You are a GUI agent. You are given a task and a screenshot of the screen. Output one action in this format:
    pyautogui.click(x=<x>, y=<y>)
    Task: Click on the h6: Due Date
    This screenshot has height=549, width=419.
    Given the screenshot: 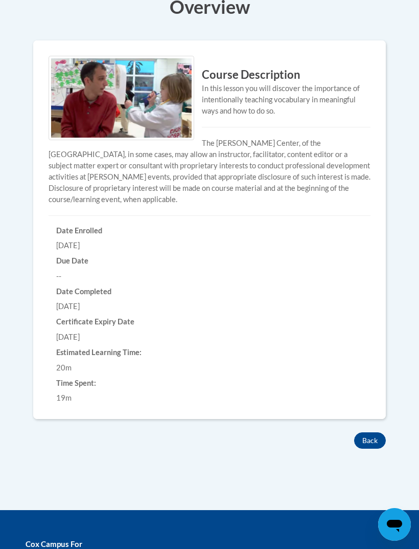 What is the action you would take?
    pyautogui.click(x=210, y=261)
    